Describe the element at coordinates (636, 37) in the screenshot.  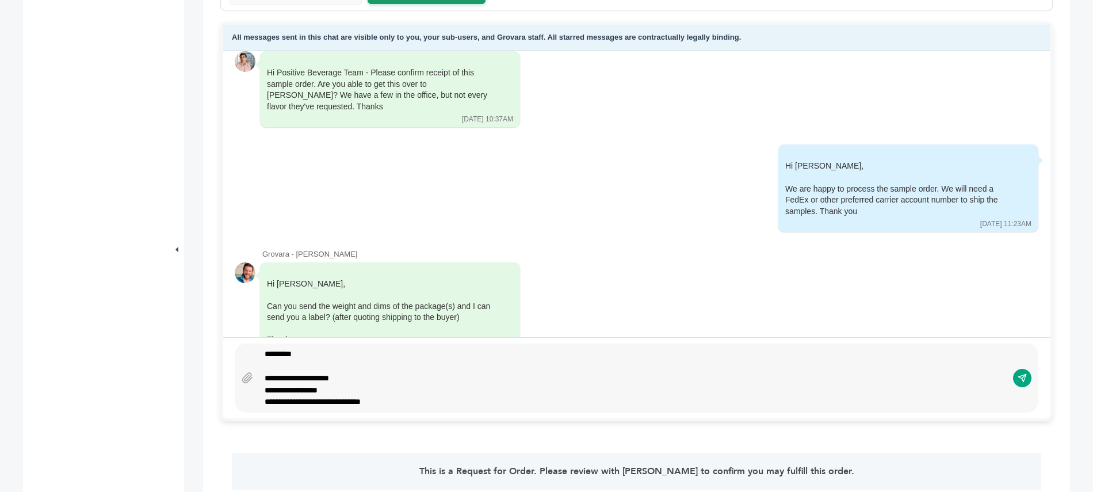
I see `div: All messages sent in this chat are visible only to you, your sub-users, and Grovara staff. All st...` at that location.